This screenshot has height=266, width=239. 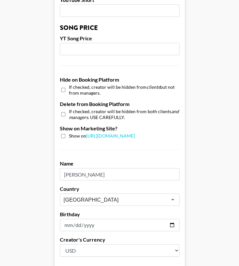 I want to click on em: clients, so click(x=153, y=87).